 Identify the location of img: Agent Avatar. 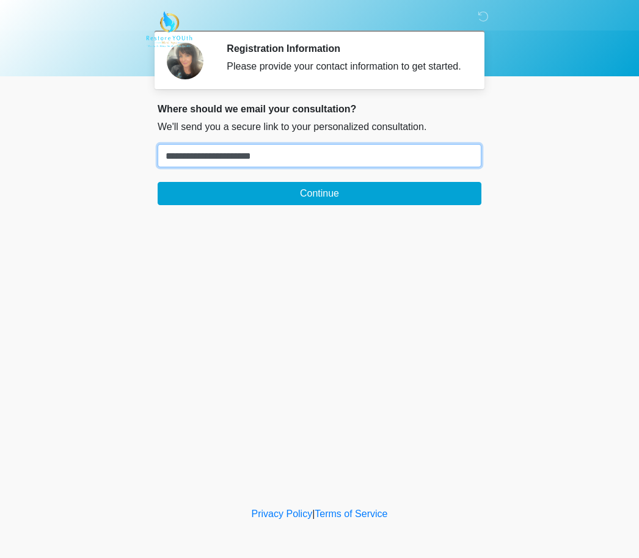
(185, 61).